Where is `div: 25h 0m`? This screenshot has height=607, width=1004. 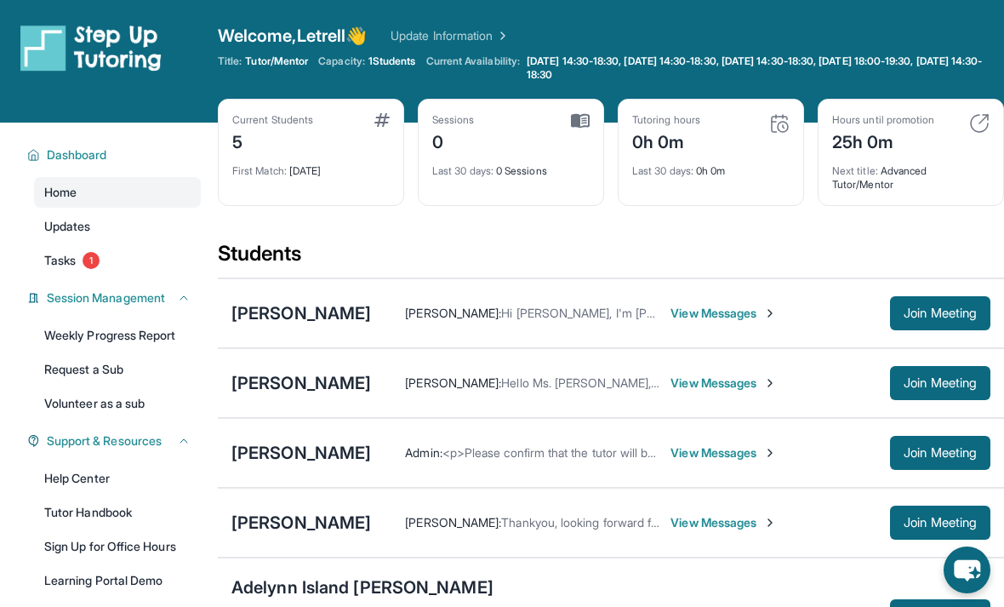
div: 25h 0m is located at coordinates (884, 140).